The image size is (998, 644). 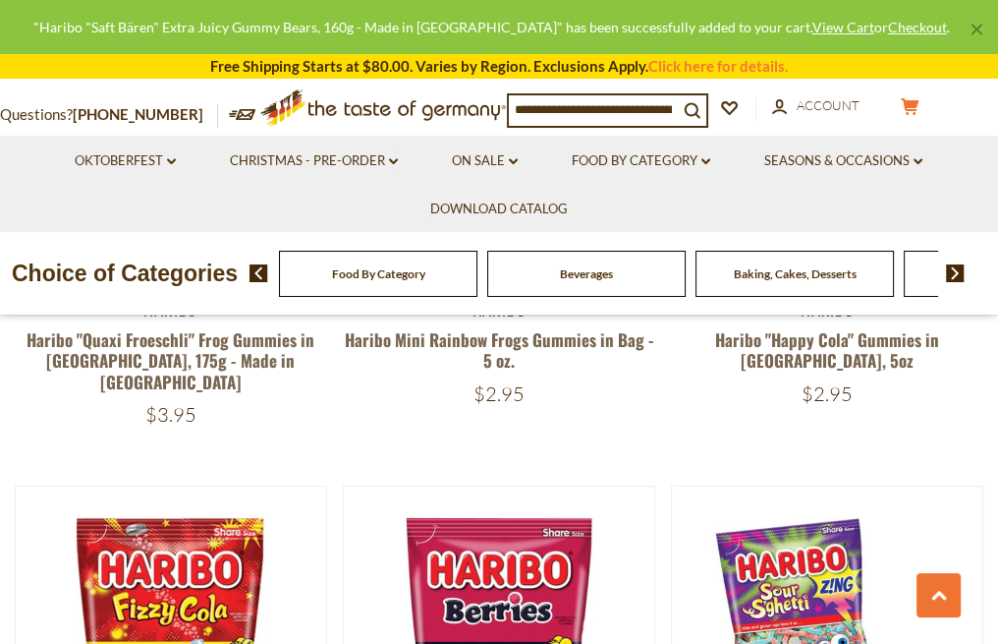 I want to click on a: Oktoberfest, so click(x=125, y=161).